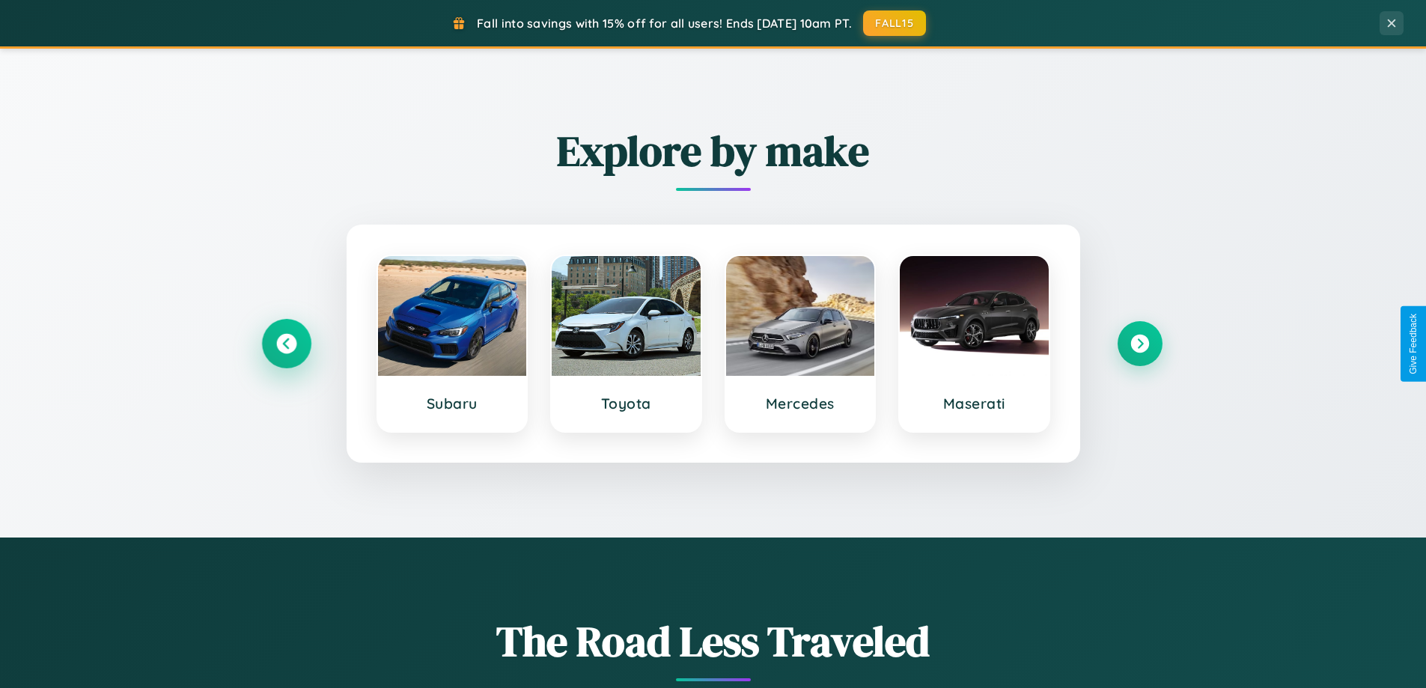 The height and width of the screenshot is (688, 1426). Describe the element at coordinates (974, 403) in the screenshot. I see `h3: Maserati` at that location.